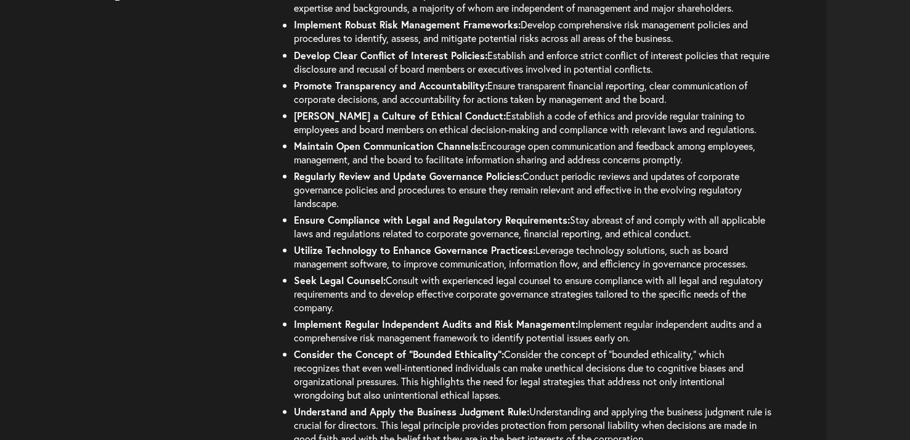 The width and height of the screenshot is (910, 440). What do you see at coordinates (532, 61) in the screenshot?
I see `span: Establish and enforce strict conflict of interest policies that require disclosure and recusal of...` at bounding box center [532, 61].